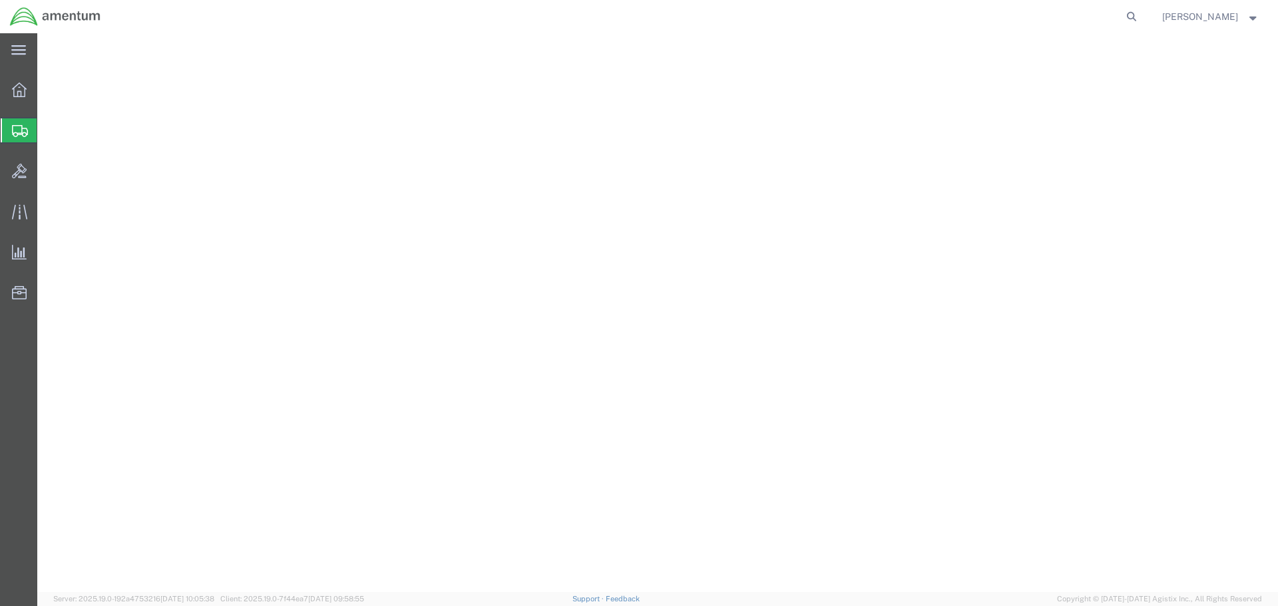 The width and height of the screenshot is (1278, 606). Describe the element at coordinates (134, 599) in the screenshot. I see `span: Server: 2025.19.0-192a4753216` at that location.